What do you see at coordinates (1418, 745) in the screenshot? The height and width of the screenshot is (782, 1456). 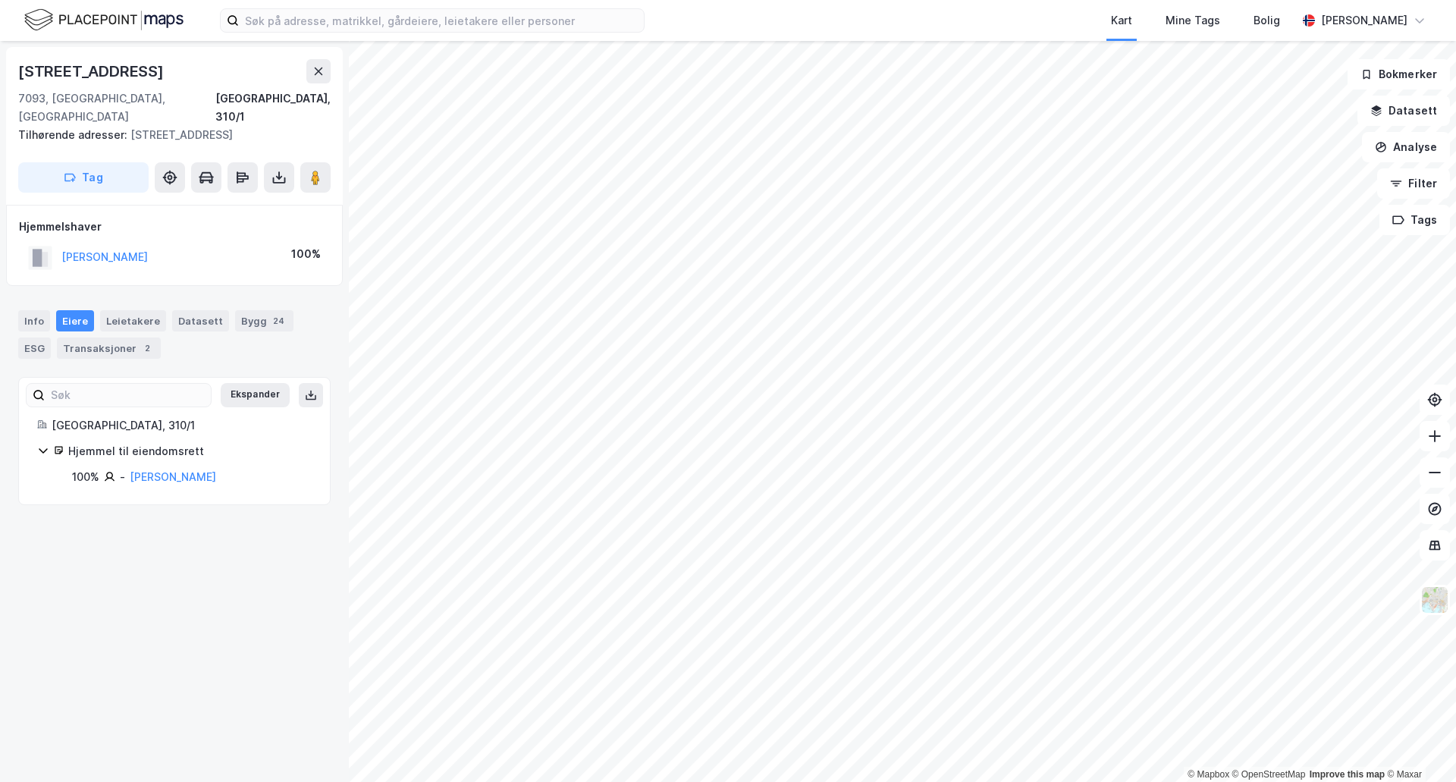 I see `div: Kontrollprogram for chat` at bounding box center [1418, 745].